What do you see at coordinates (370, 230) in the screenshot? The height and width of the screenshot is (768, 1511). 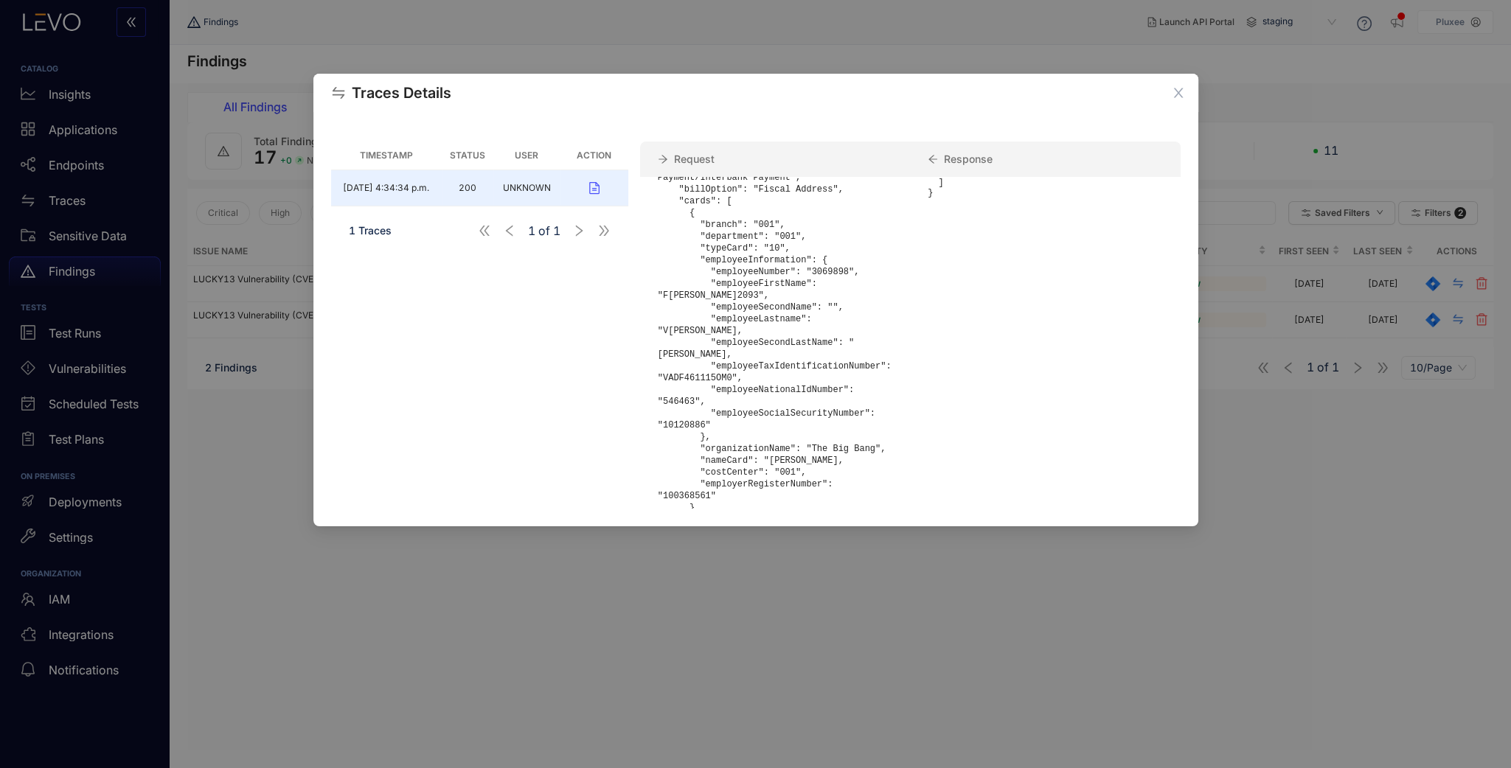 I see `span: 1 Traces` at bounding box center [370, 230].